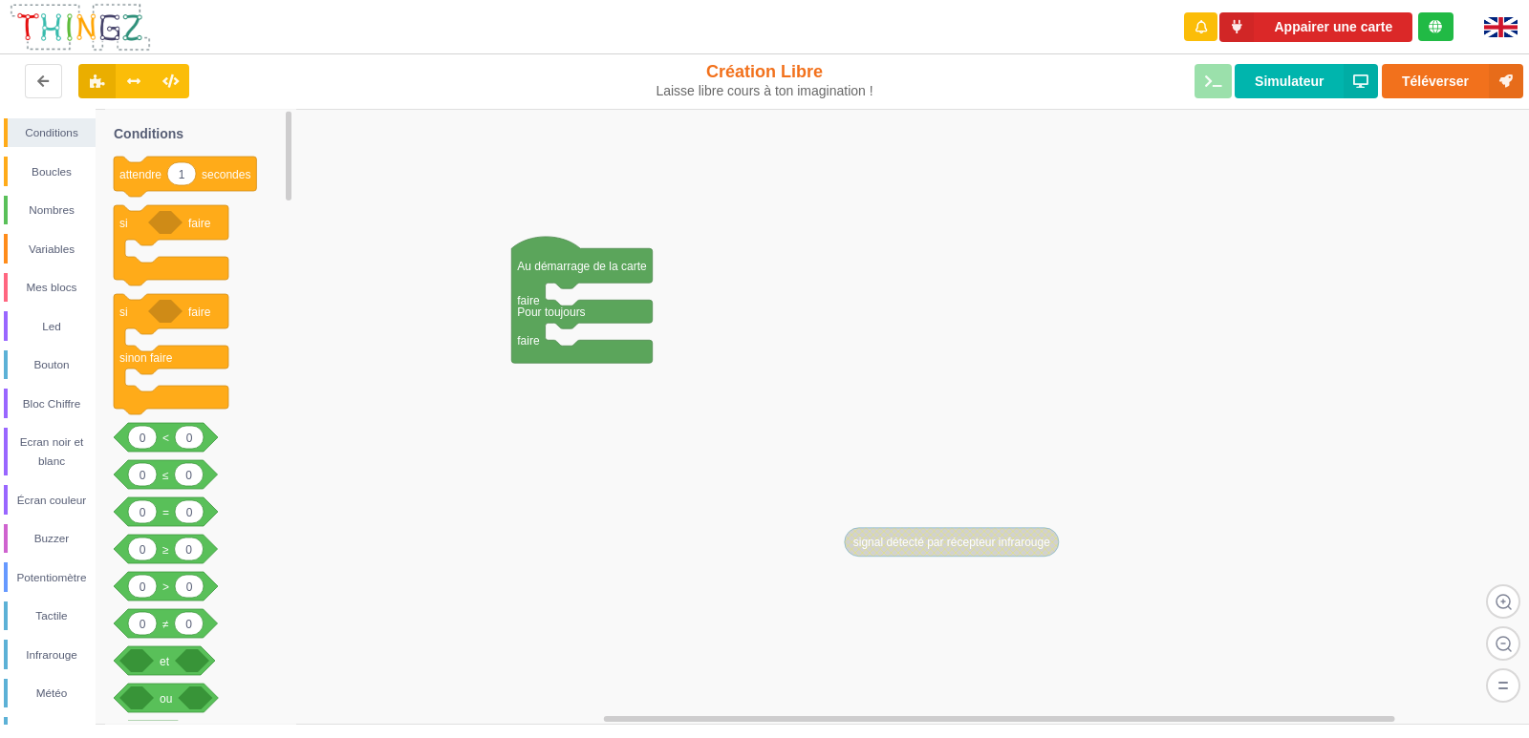 The width and height of the screenshot is (1529, 738). I want to click on div: Led, so click(52, 327).